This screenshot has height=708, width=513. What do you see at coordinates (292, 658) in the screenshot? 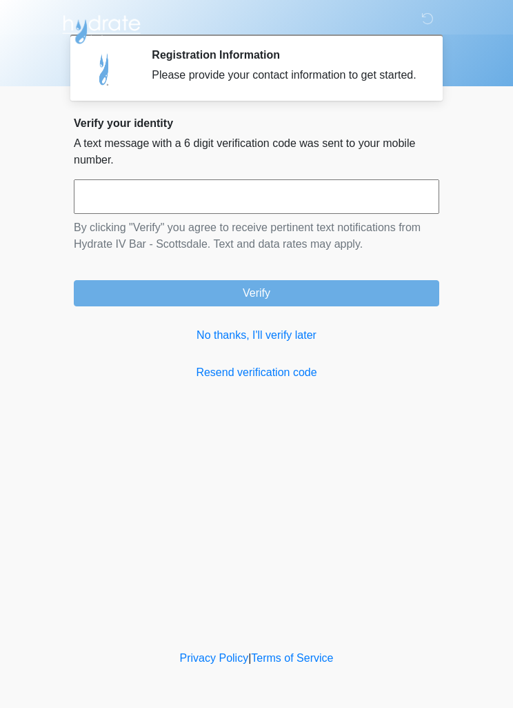
I see `a: Terms of Service` at bounding box center [292, 658].